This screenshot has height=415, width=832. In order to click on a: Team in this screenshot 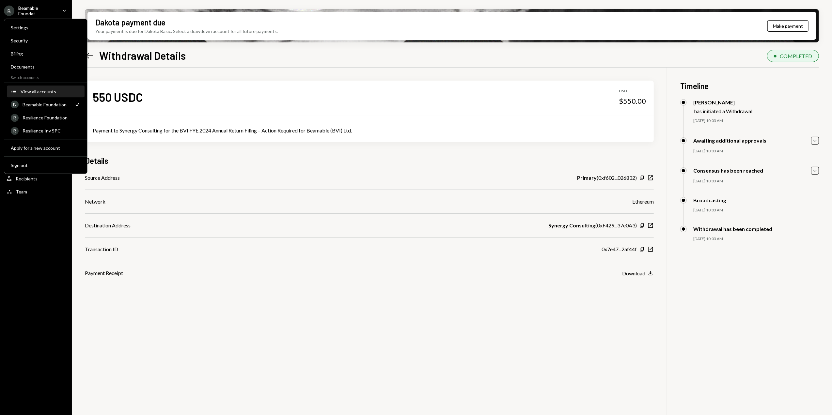, I will do `click(36, 192)`.